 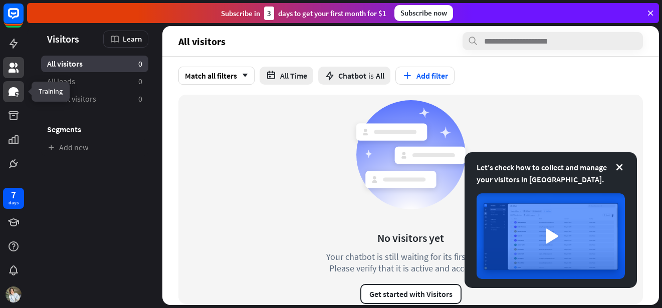 I want to click on span: Chatbot, so click(x=352, y=76).